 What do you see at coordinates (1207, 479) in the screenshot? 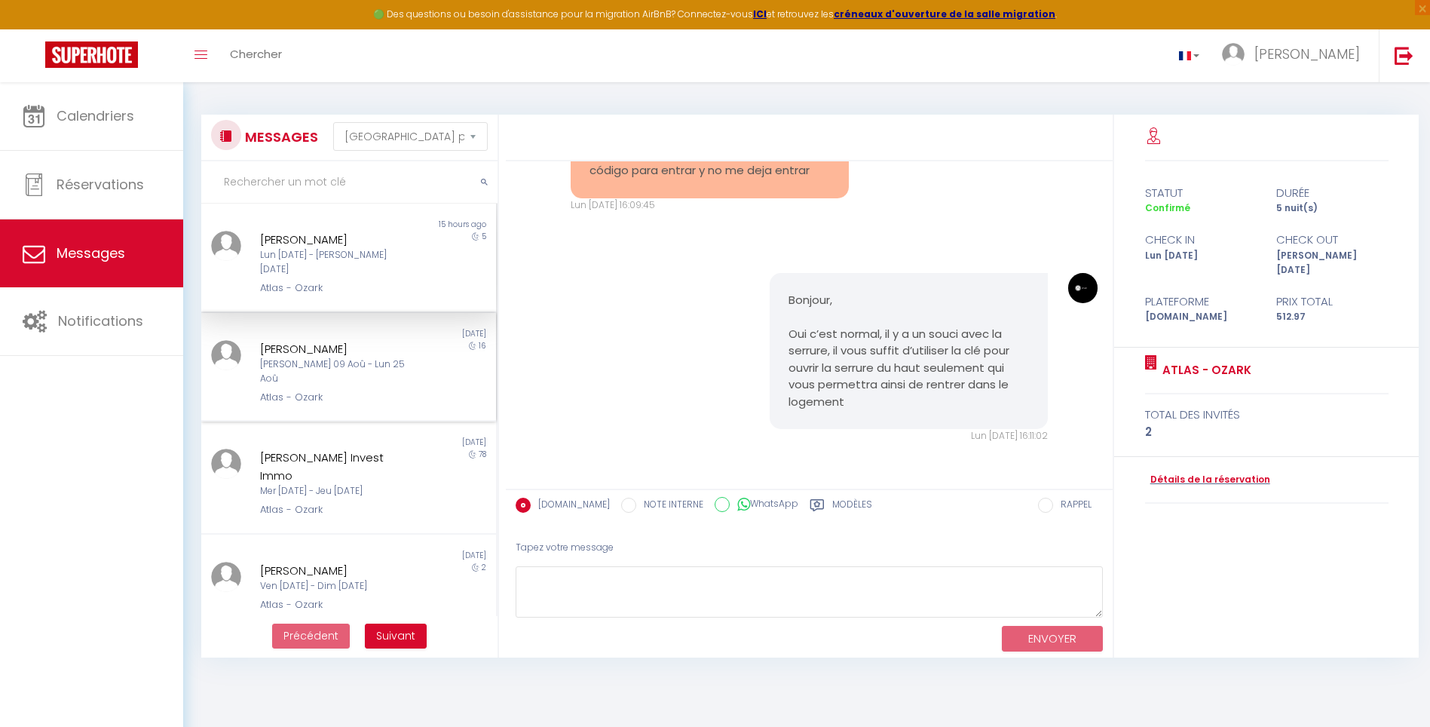
I see `a: Détails de la réservation` at bounding box center [1207, 479].